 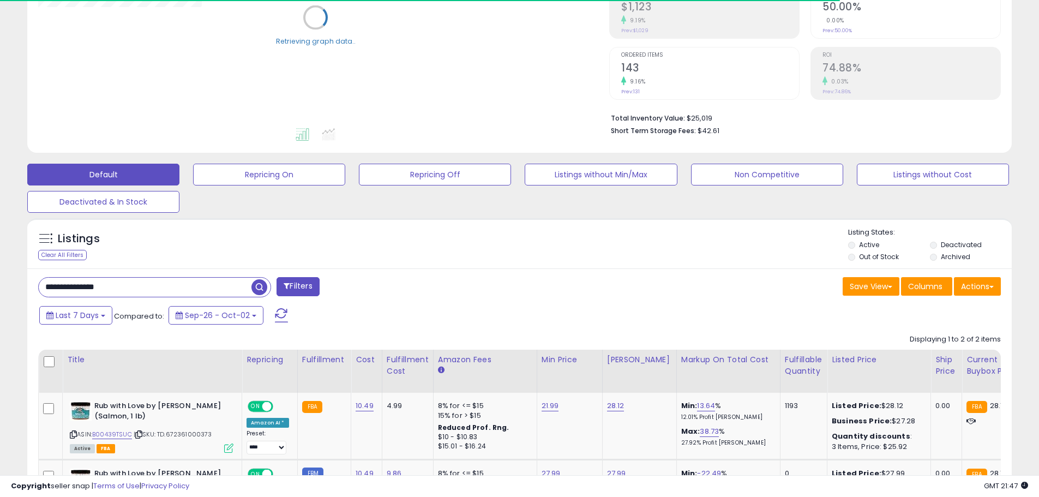 What do you see at coordinates (82, 448) in the screenshot?
I see `span: All listings currently available for purchase on Amazon` at bounding box center [82, 448].